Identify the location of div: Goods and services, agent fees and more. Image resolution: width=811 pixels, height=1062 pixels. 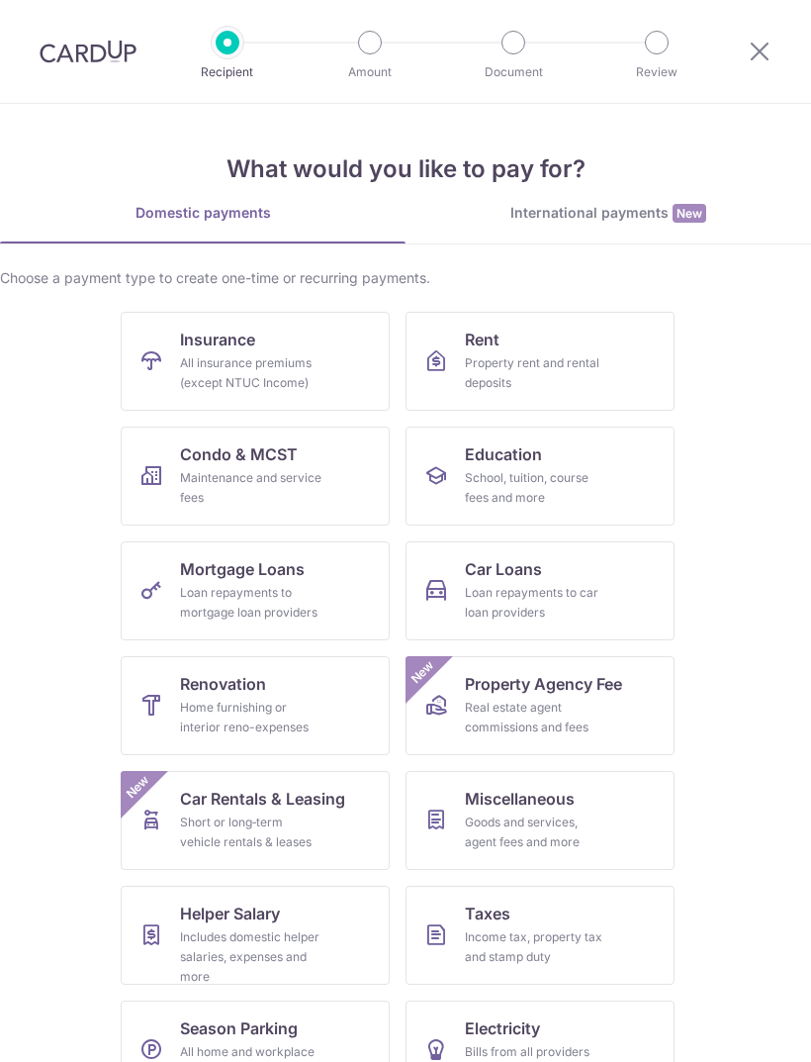
(536, 832).